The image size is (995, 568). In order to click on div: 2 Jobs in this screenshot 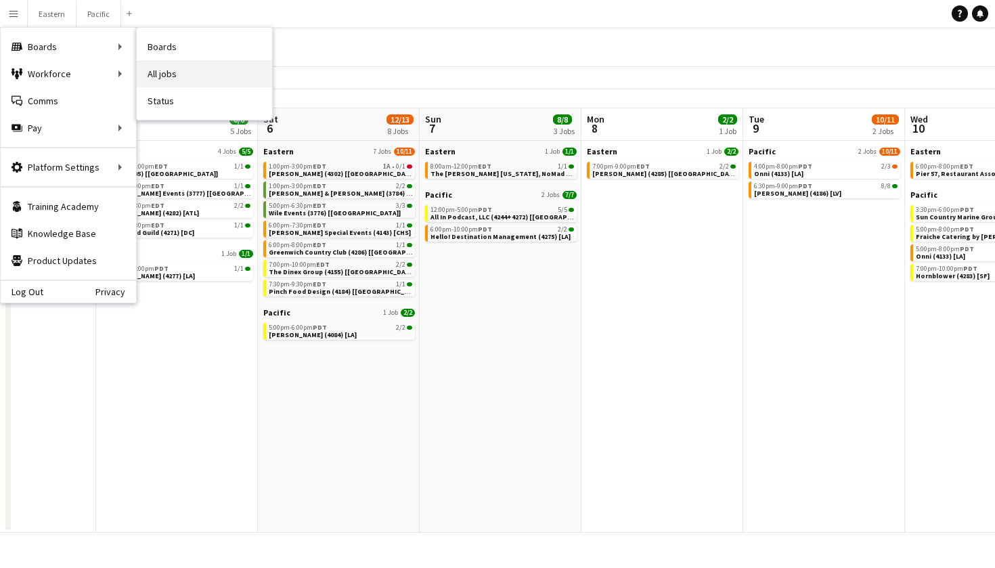, I will do `click(885, 131)`.